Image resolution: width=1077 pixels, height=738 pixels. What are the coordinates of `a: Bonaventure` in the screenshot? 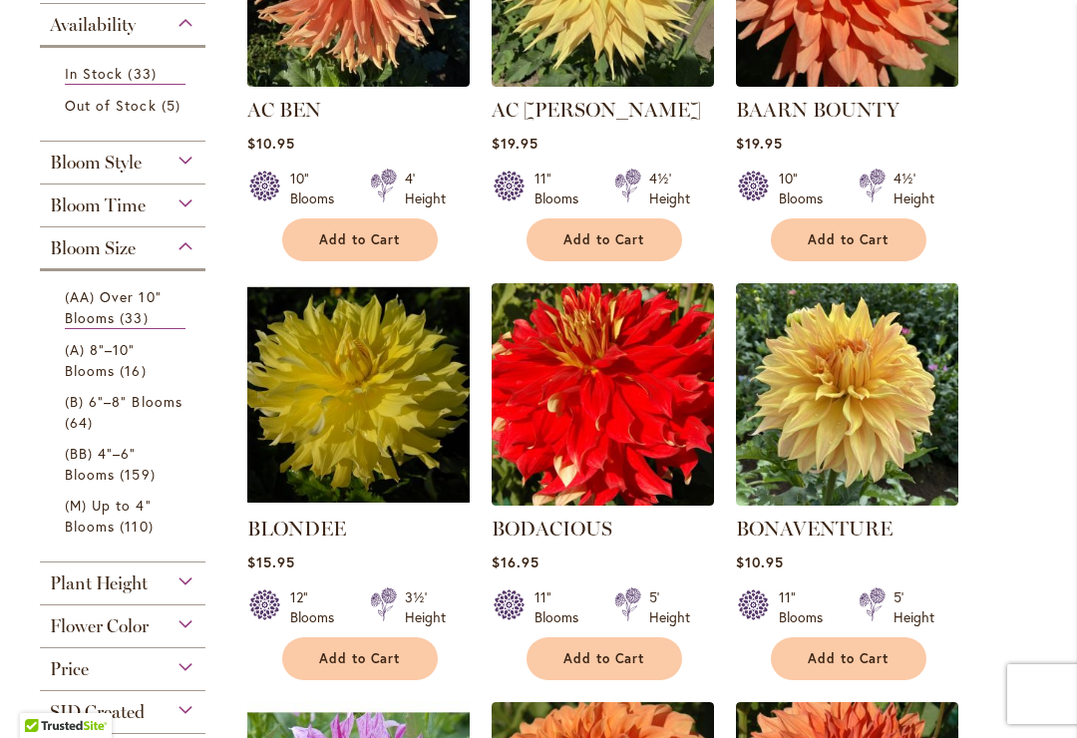 It's located at (847, 500).